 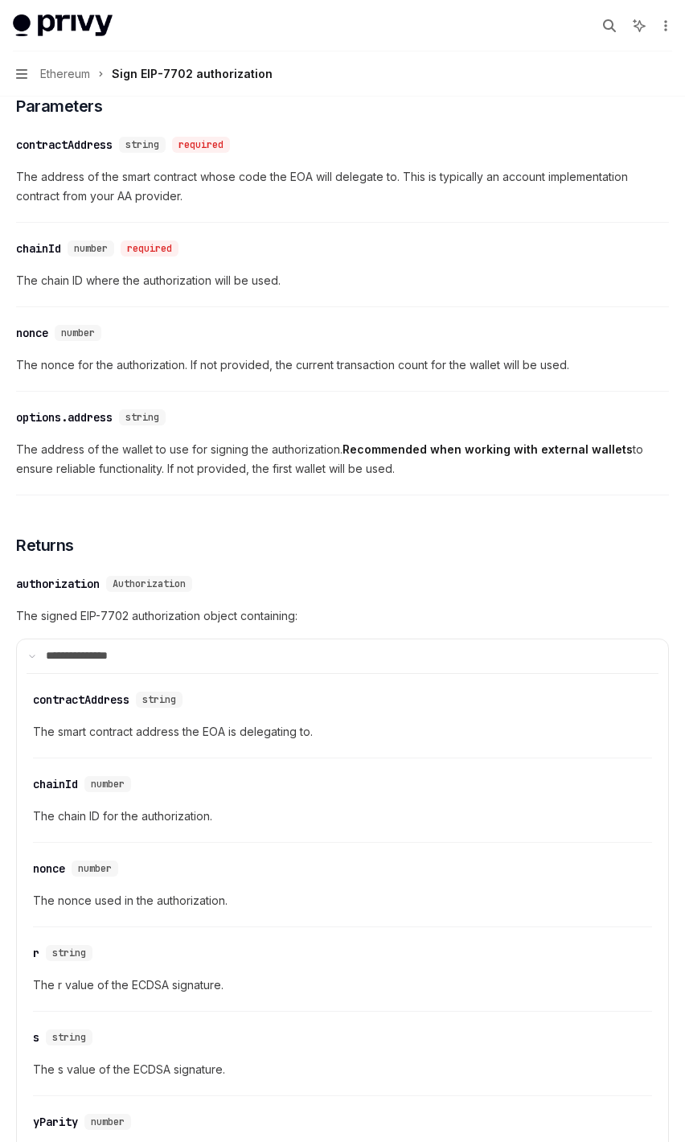 What do you see at coordinates (63, 26) in the screenshot?
I see `img: light logo` at bounding box center [63, 26].